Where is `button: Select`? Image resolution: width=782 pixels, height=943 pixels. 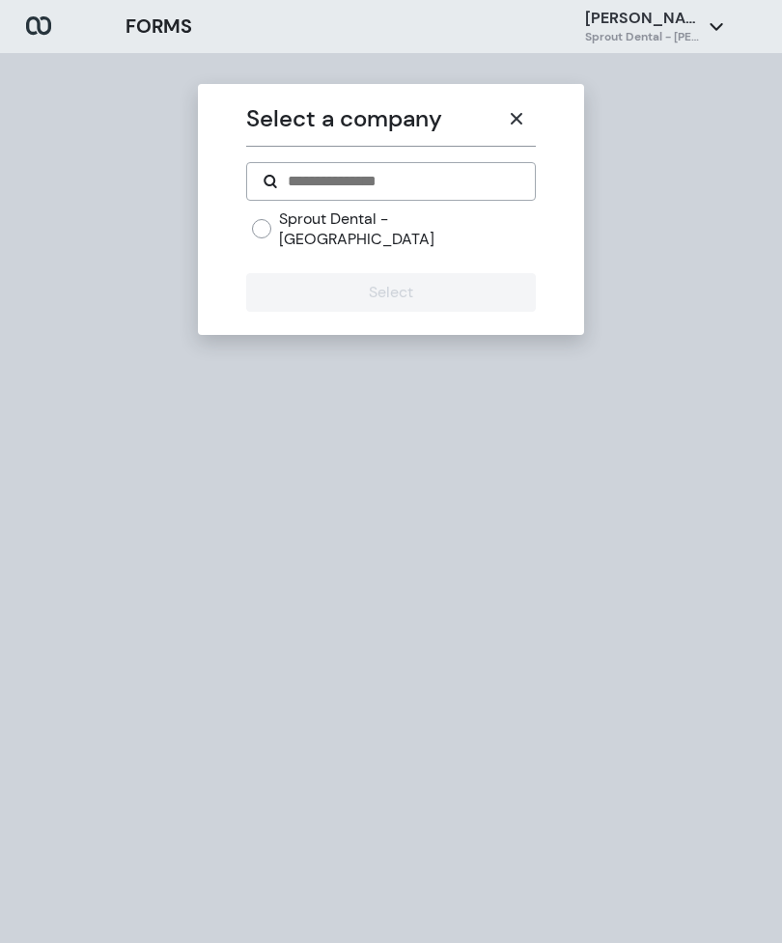 button: Select is located at coordinates (390, 293).